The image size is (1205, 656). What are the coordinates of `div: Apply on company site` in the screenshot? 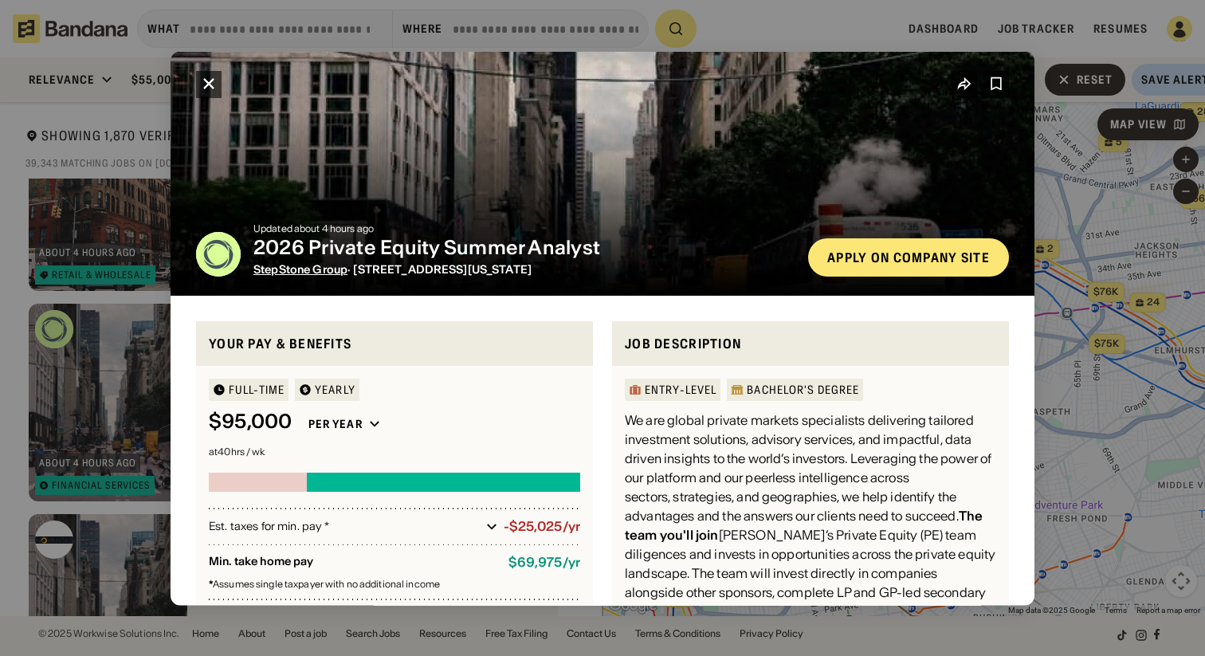 It's located at (909, 257).